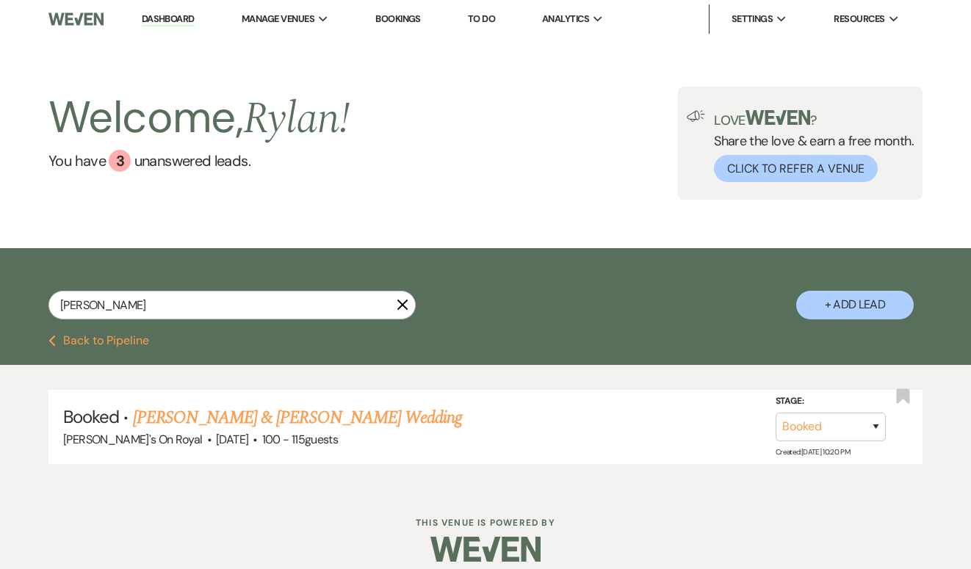  What do you see at coordinates (232, 305) in the screenshot?
I see `input: Search by name, event date, email address or phone number` at bounding box center [232, 305].